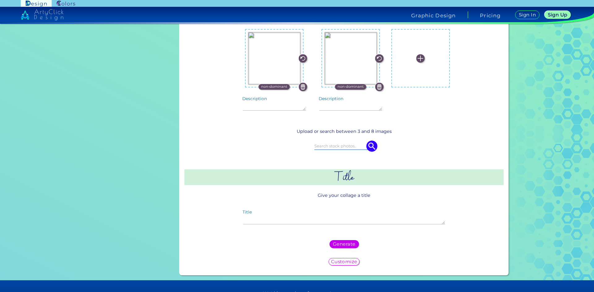  I want to click on img: d1b29964-7421-4ee3-a98f-f329e6e9f60c, so click(274, 58).